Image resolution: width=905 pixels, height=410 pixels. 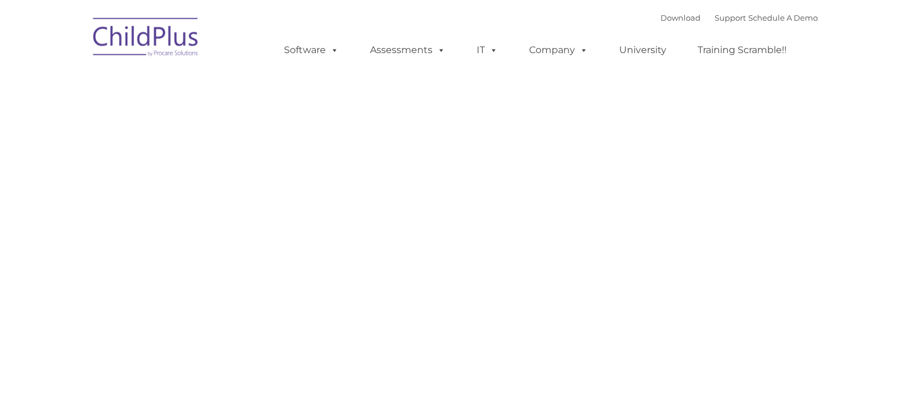 What do you see at coordinates (559, 50) in the screenshot?
I see `a: Company` at bounding box center [559, 50].